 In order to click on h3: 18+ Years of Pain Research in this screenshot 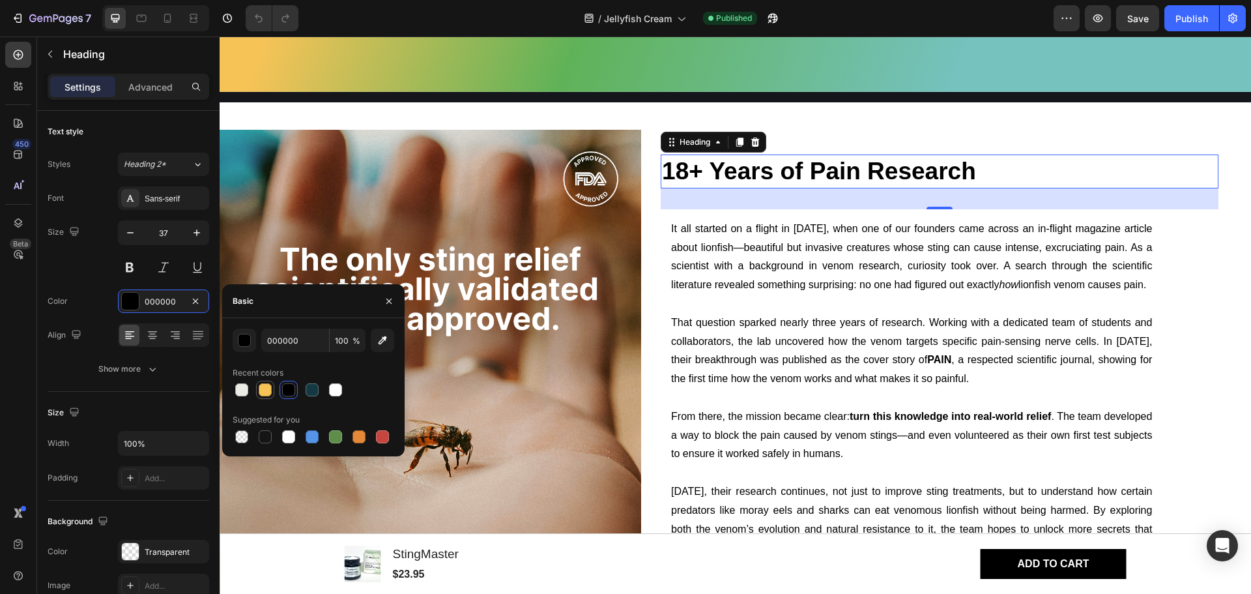, I will do `click(720, 135)`.